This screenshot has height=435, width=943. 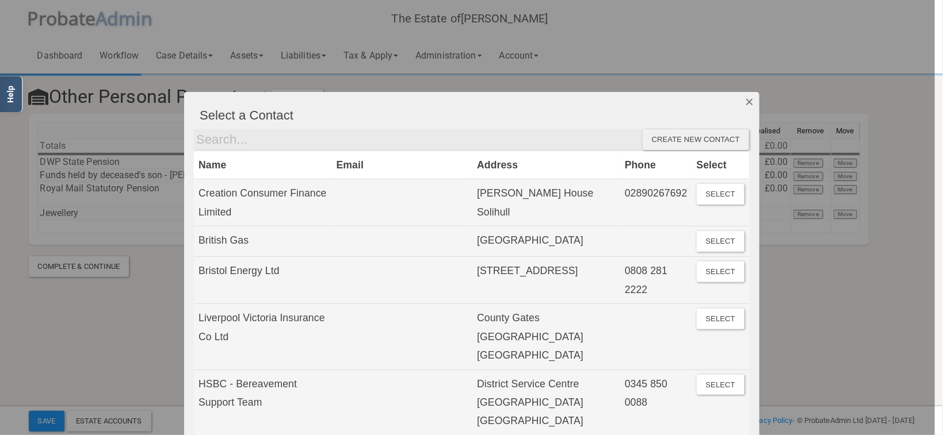 I want to click on td: Liverpool Victoria Insurance Co Ltd, so click(x=263, y=337).